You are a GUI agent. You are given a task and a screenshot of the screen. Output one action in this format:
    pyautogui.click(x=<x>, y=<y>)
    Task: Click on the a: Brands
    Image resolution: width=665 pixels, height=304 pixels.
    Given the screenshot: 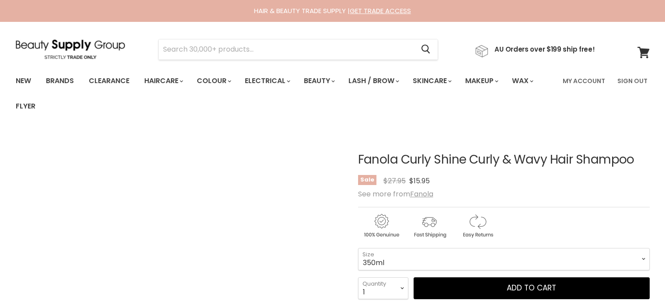 What is the action you would take?
    pyautogui.click(x=60, y=81)
    